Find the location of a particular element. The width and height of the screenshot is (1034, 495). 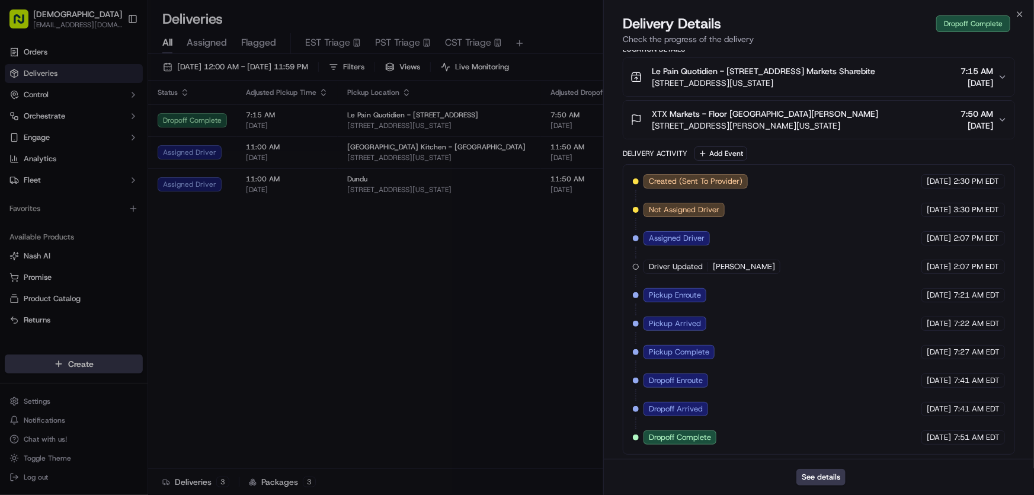

span: Created (Sent To Provider) is located at coordinates (696, 181).